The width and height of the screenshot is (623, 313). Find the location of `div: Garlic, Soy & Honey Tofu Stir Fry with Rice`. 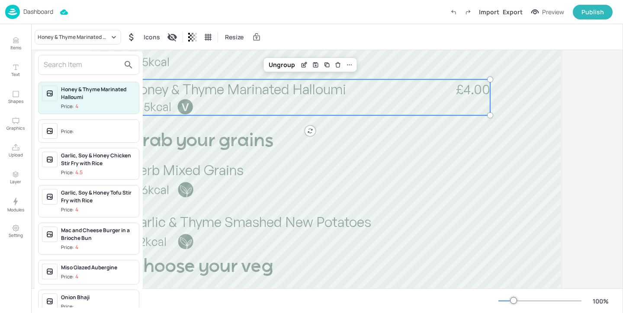

div: Garlic, Soy & Honey Tofu Stir Fry with Rice is located at coordinates (98, 197).